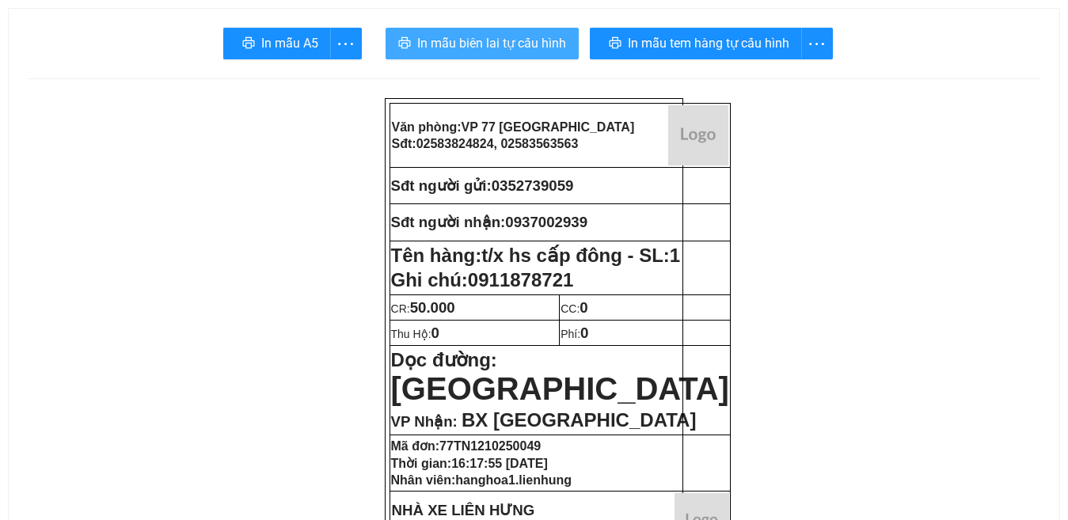  I want to click on span: In mẫu biên lai tự cấu hình, so click(492, 43).